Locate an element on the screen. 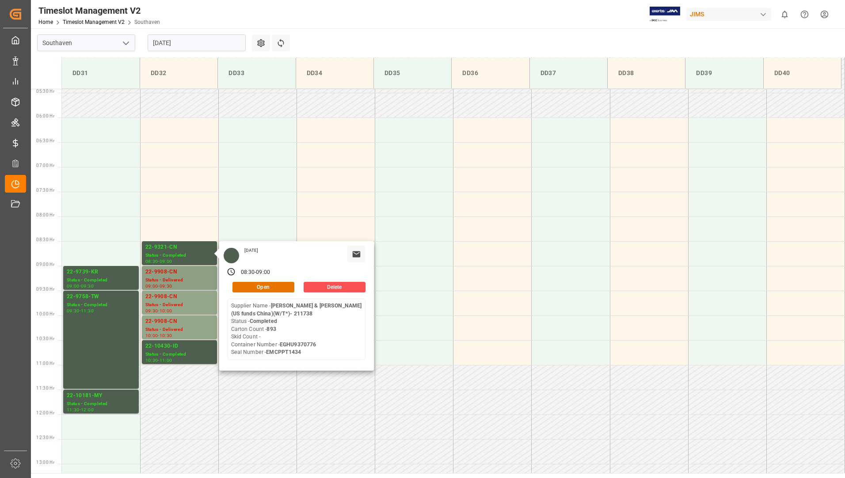 This screenshot has width=845, height=478. b: EMCPPT1434 is located at coordinates (283, 352).